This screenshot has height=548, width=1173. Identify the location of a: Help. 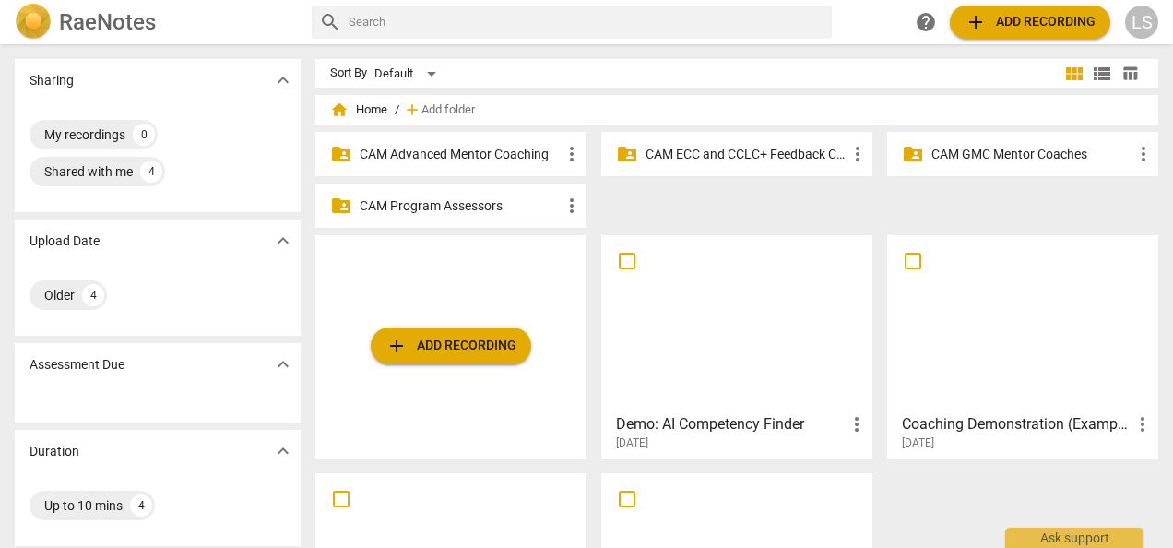
(926, 22).